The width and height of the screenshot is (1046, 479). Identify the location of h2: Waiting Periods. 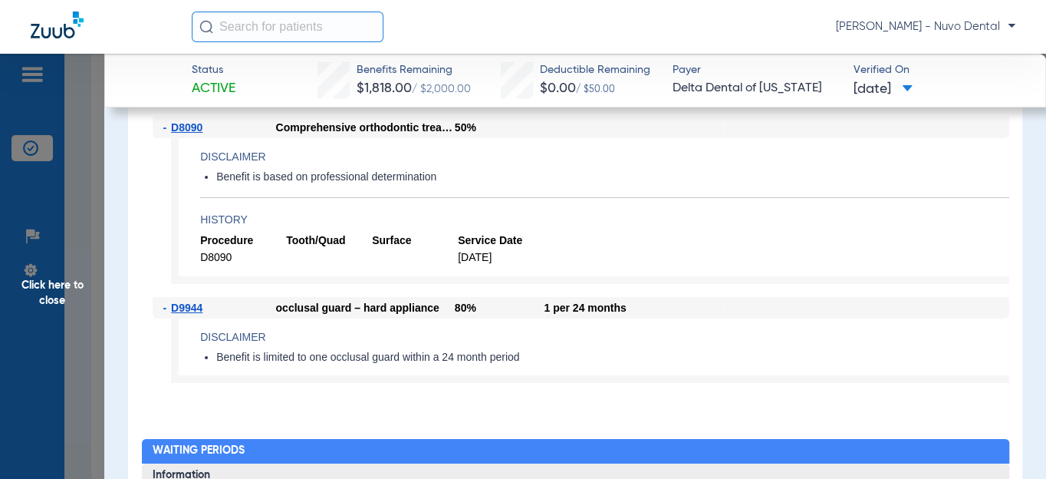
(575, 451).